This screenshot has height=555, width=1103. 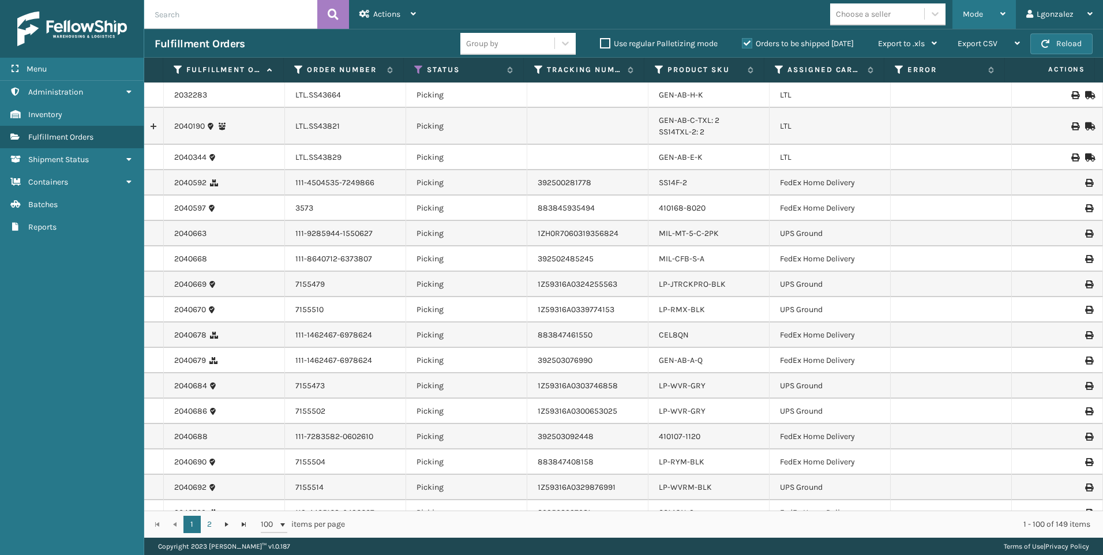 What do you see at coordinates (346, 234) in the screenshot?
I see `td: 111-9285944-1550627` at bounding box center [346, 234].